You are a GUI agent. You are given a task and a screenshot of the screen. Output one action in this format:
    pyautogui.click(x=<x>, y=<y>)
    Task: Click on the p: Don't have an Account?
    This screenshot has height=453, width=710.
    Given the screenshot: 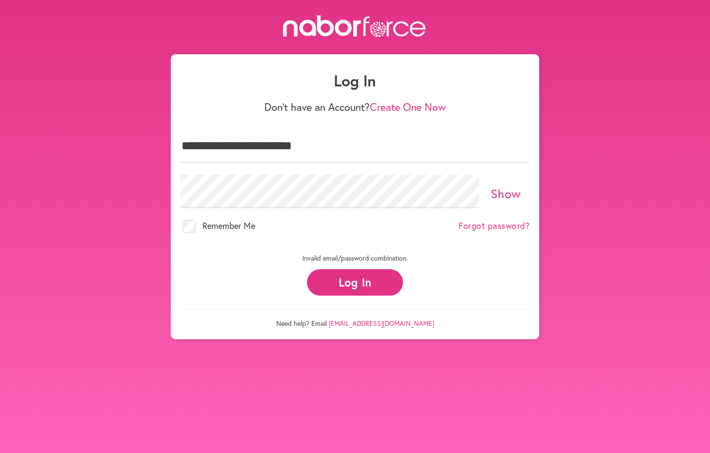 What is the action you would take?
    pyautogui.click(x=355, y=107)
    